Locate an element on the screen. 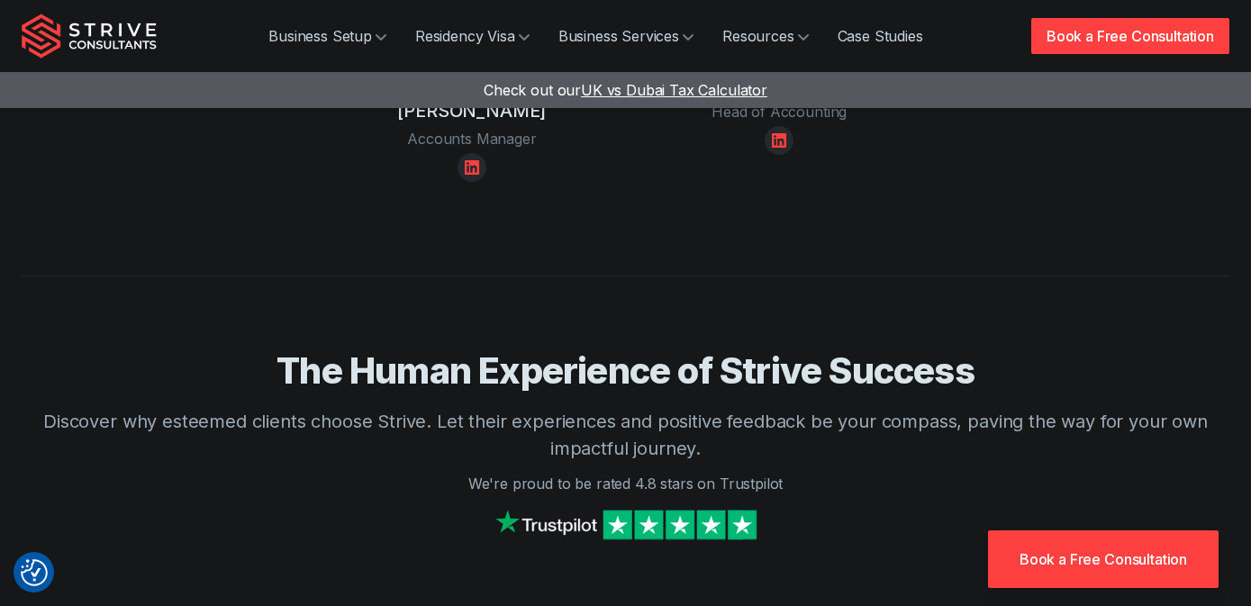  img: Strive Consultants is located at coordinates (89, 36).